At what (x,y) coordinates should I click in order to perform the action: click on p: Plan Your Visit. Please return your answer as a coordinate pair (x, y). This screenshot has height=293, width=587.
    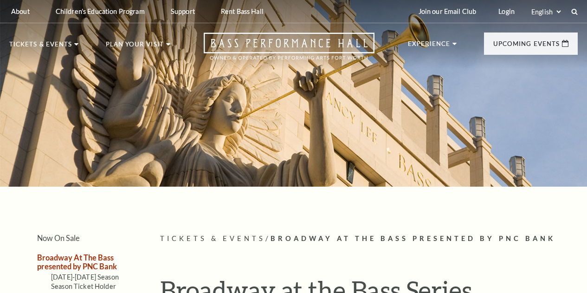
    Looking at the image, I should click on (135, 47).